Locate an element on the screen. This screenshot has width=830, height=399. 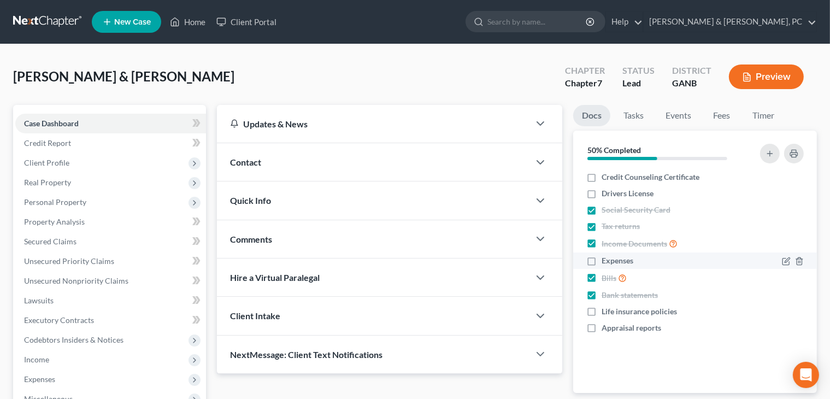
input: Search by name... is located at coordinates (537, 21).